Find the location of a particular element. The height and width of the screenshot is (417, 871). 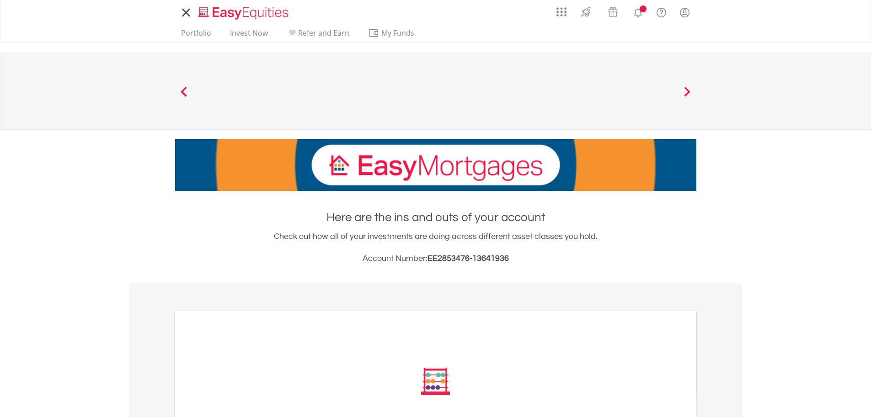

span: My Funds is located at coordinates (398, 33).